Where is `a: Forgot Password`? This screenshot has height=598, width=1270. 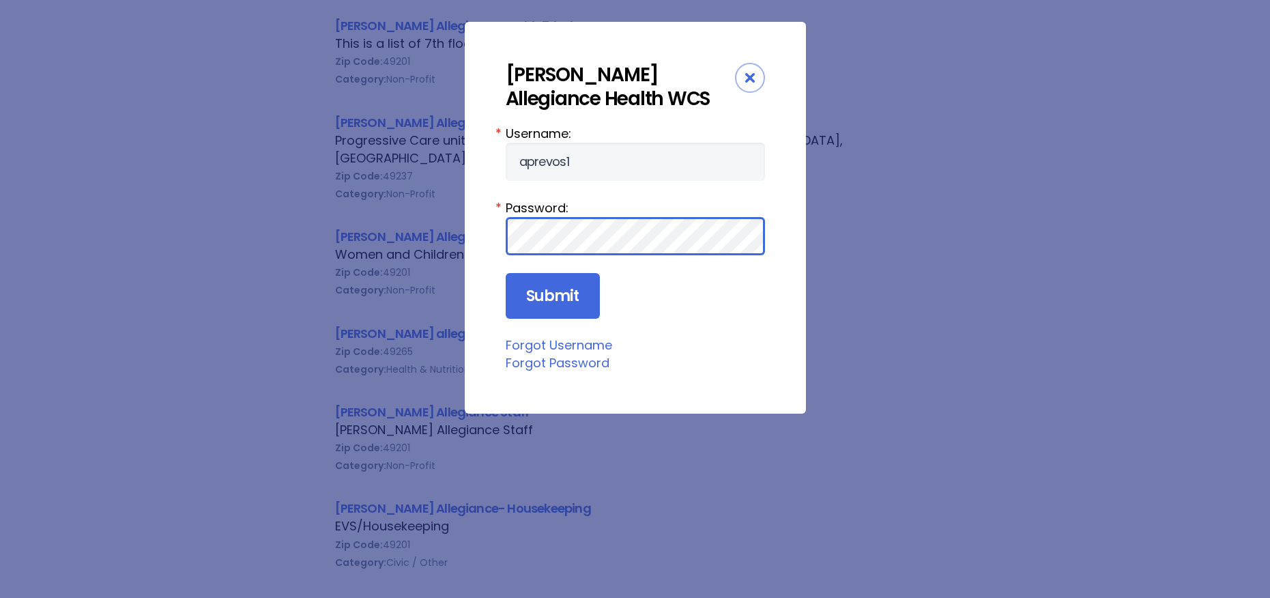 a: Forgot Password is located at coordinates (557, 362).